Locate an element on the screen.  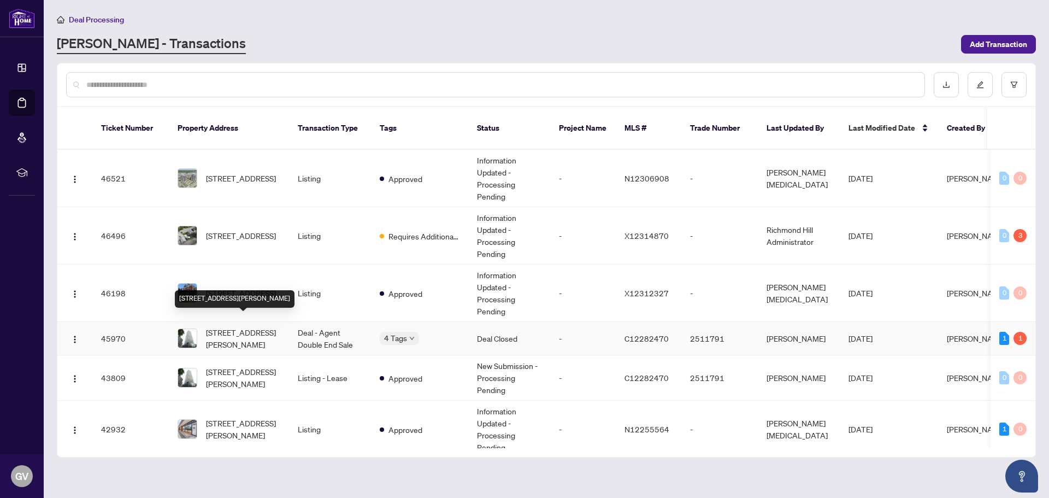
td: Deal Closed is located at coordinates (509, 338).